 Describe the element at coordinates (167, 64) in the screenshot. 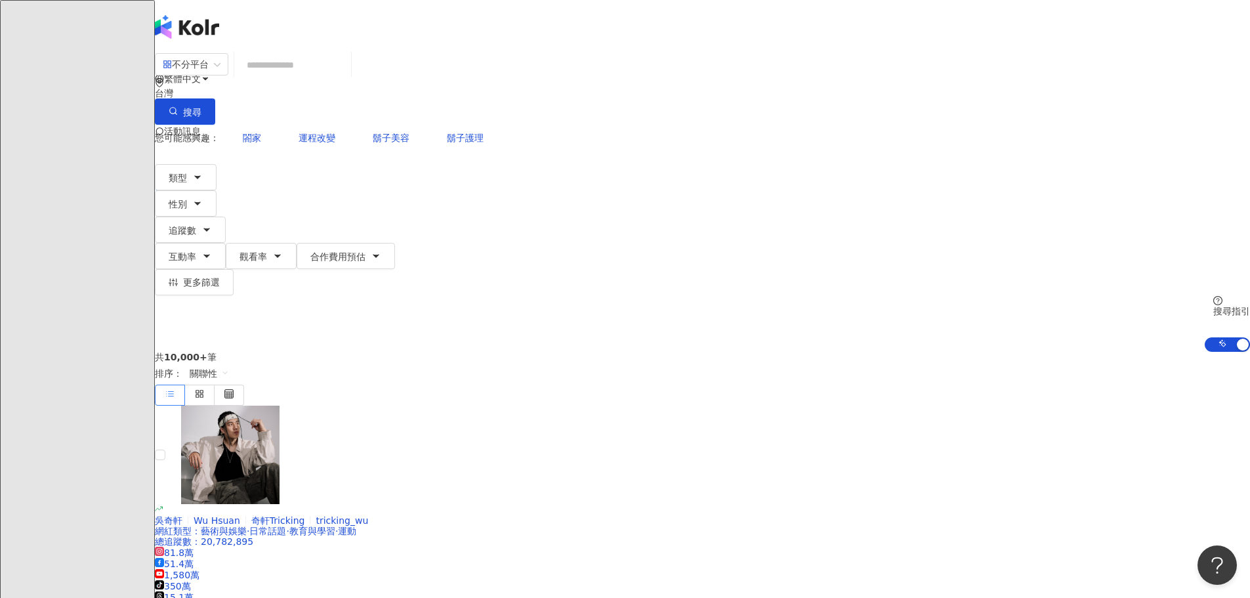

I see `span: appstore` at that location.